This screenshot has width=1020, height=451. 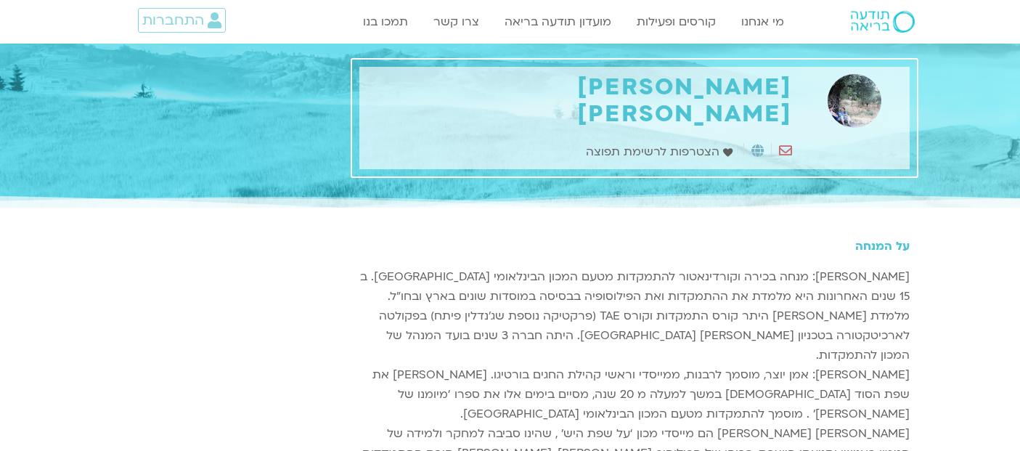 I want to click on a: מועדון תודעה בריאה, so click(x=558, y=22).